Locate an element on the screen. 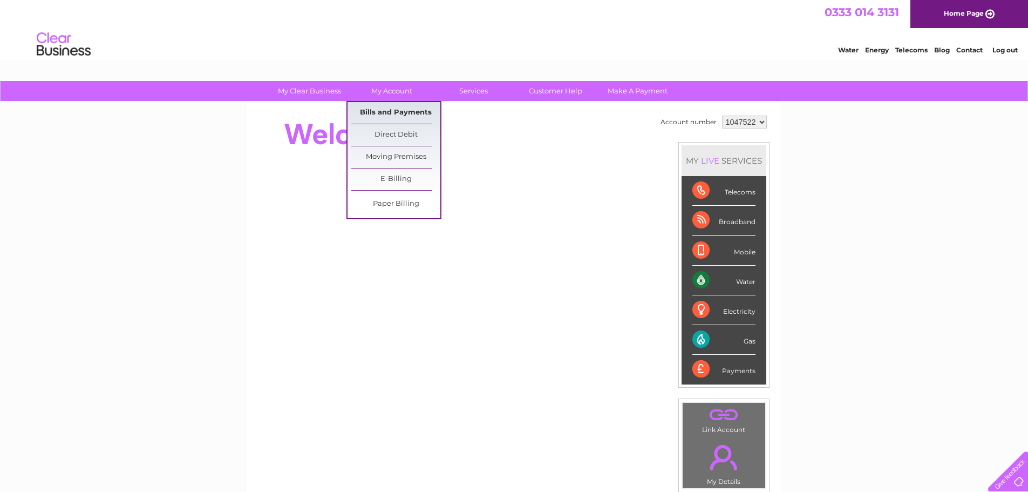 Image resolution: width=1028 pixels, height=492 pixels. div: Mobile is located at coordinates (724, 250).